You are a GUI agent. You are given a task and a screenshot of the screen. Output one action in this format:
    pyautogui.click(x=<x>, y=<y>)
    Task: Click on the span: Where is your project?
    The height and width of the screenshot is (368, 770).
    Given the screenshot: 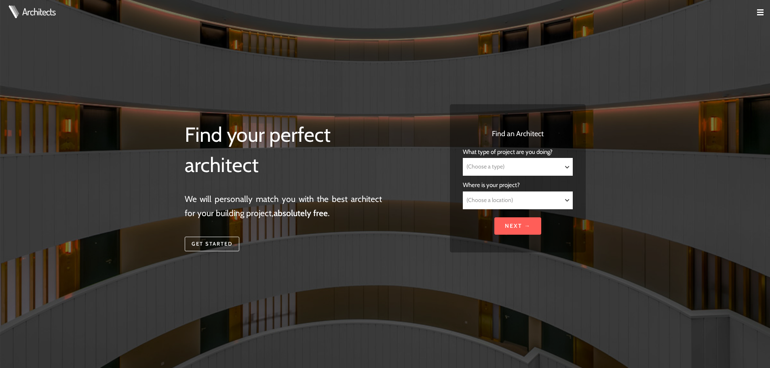 What is the action you would take?
    pyautogui.click(x=491, y=185)
    